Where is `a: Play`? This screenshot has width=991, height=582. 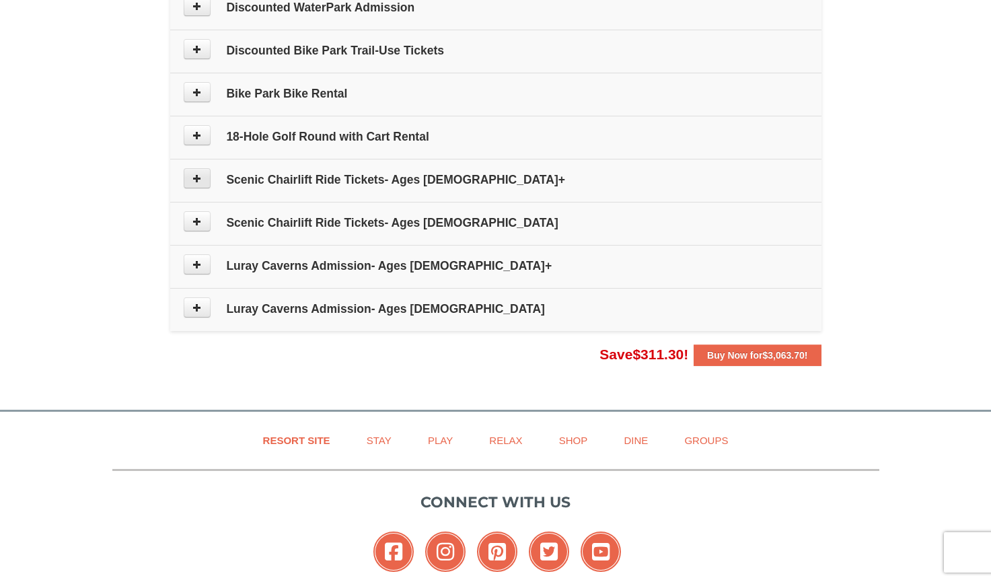
a: Play is located at coordinates (440, 440).